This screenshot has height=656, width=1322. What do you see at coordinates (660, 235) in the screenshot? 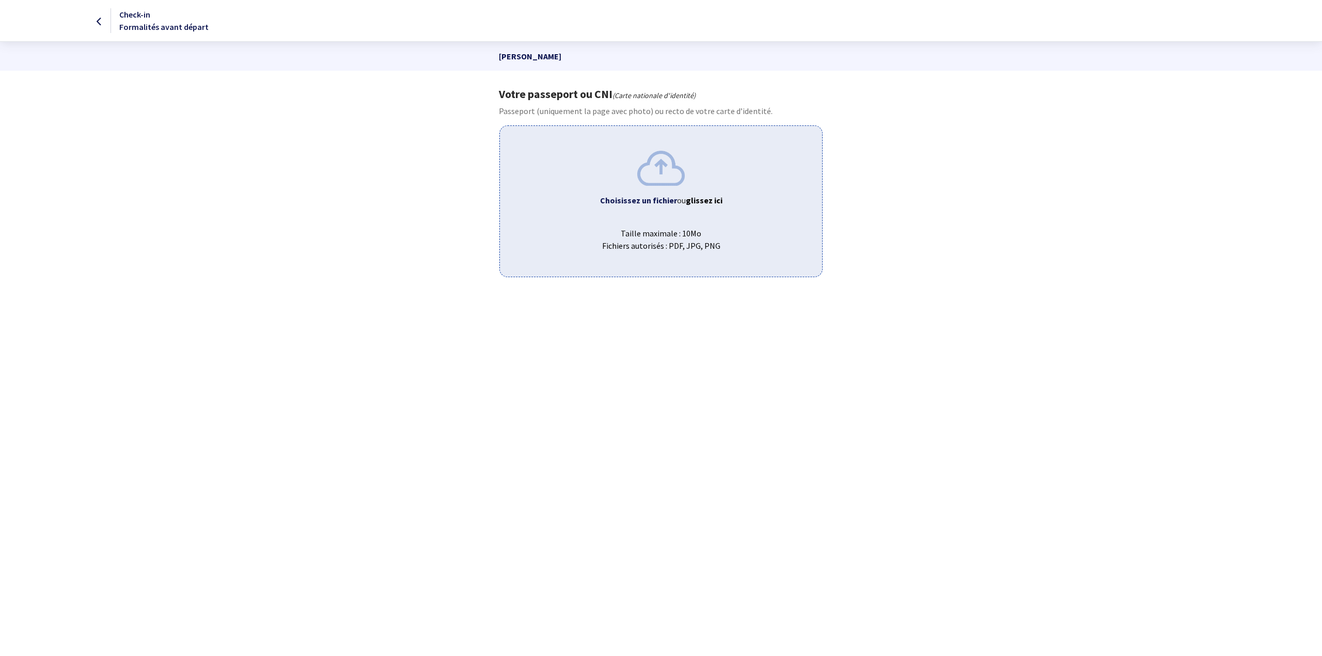
I see `span: Taille maximale : 10Mo Fichiers autorisés : PDF, JPG, PNG` at bounding box center [660, 235].